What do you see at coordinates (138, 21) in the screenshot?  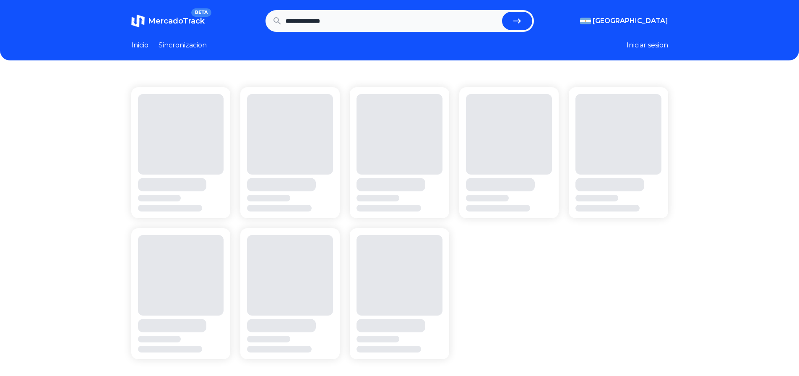 I see `img: MercadoTrack` at bounding box center [138, 21].